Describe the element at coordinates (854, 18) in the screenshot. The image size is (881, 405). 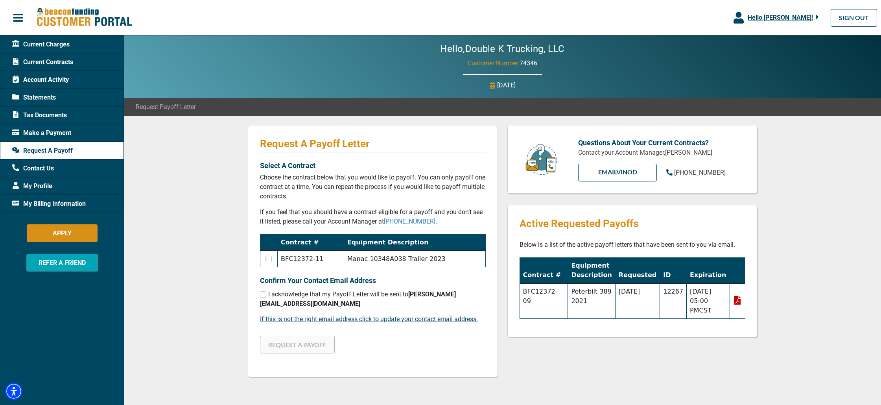
I see `a: SIGN OUT` at that location.